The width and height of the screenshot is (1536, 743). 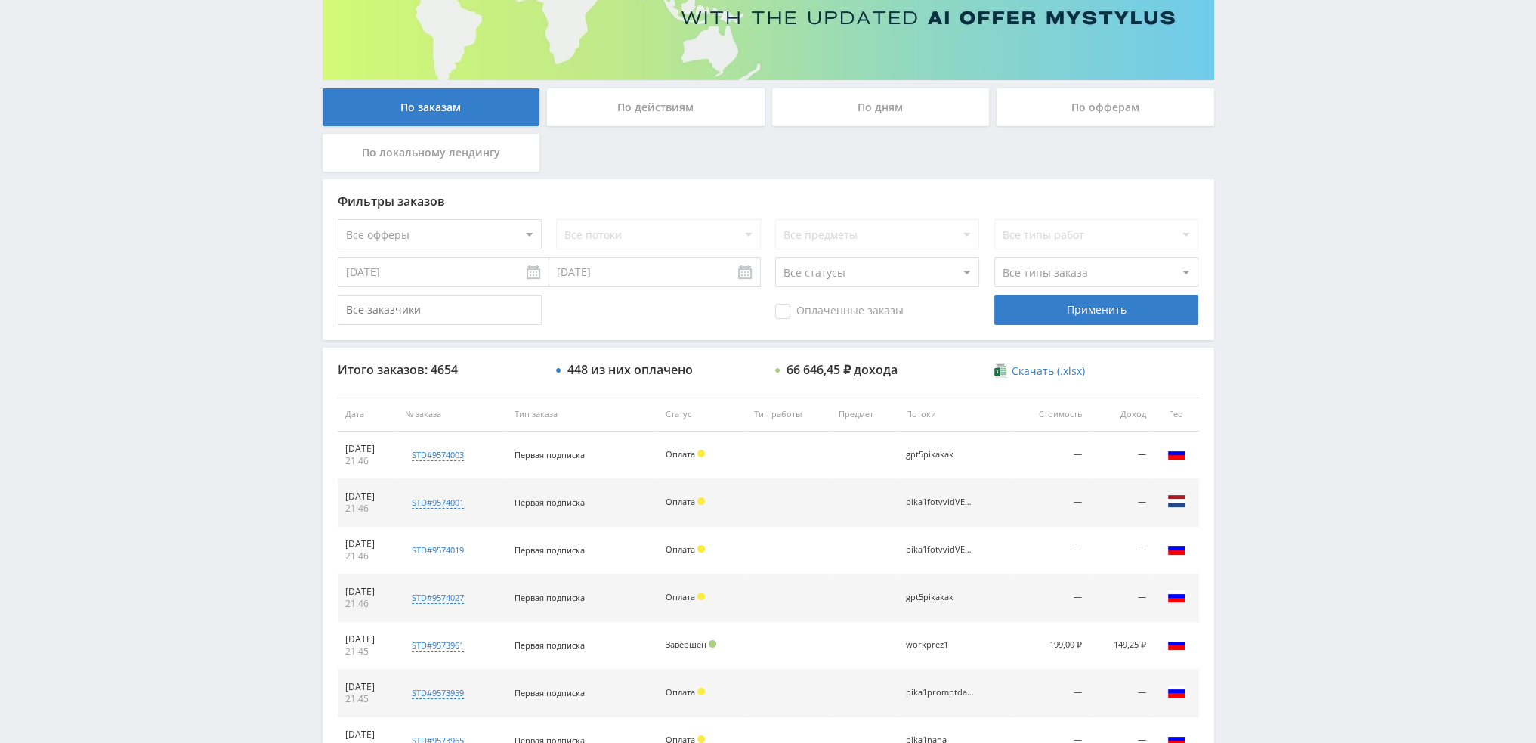 What do you see at coordinates (1121, 645) in the screenshot?
I see `td: 149,25 ₽` at bounding box center [1121, 645].